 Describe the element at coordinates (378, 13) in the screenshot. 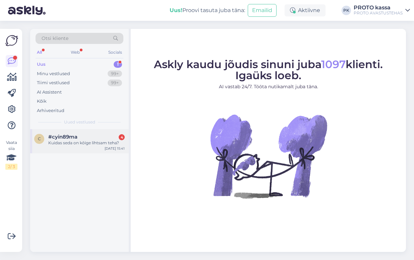

I see `div: PROTO AVASTUSTEHAS` at that location.